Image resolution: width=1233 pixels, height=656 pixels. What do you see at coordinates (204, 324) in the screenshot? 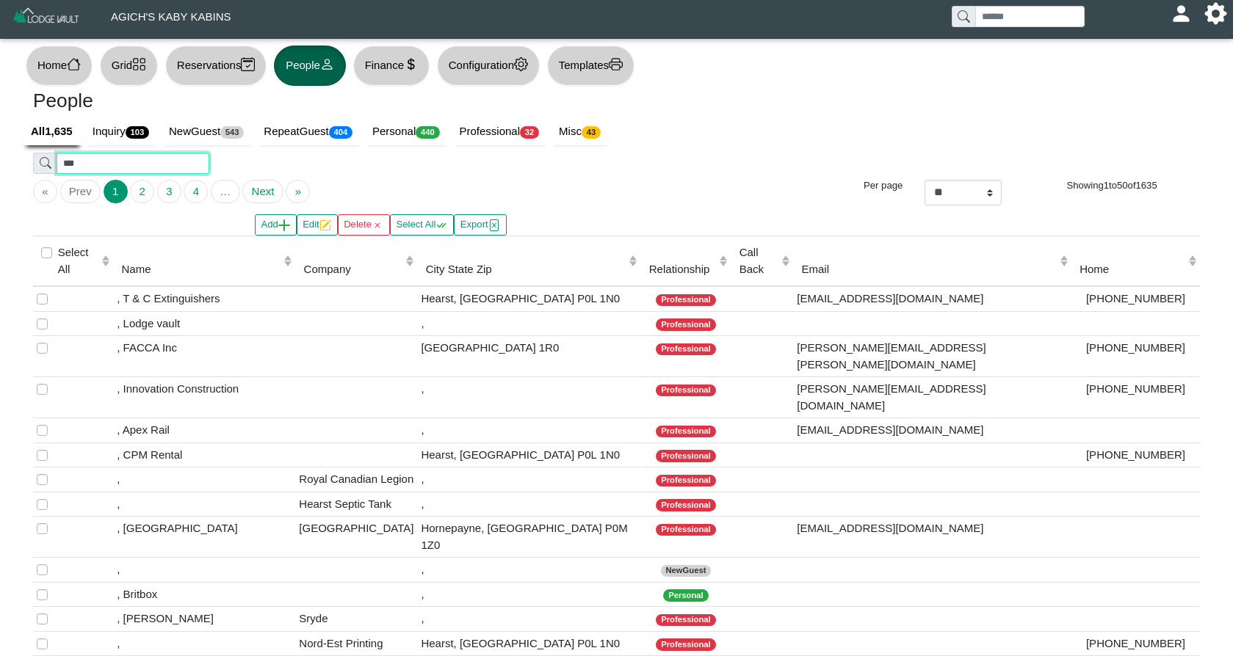
I see `td: , Lodge vault` at bounding box center [204, 324].